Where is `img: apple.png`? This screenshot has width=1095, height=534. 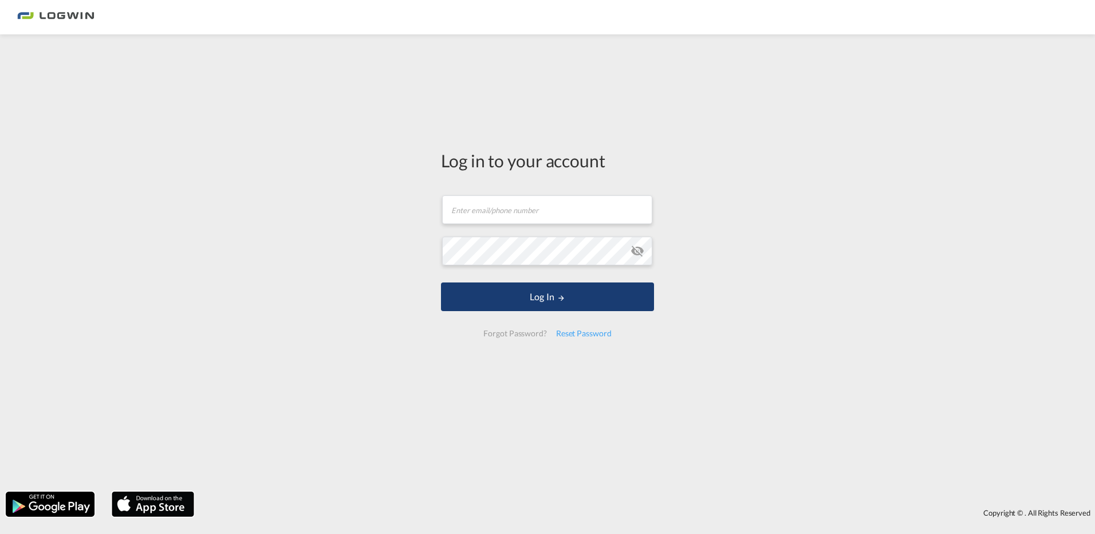 img: apple.png is located at coordinates (153, 504).